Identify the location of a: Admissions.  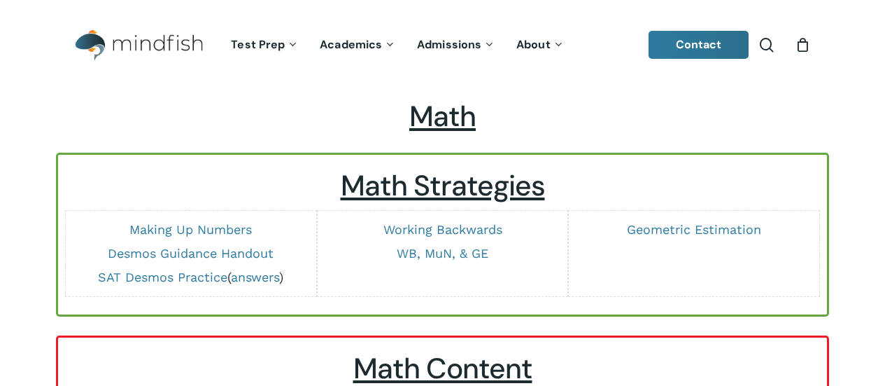
(456, 45).